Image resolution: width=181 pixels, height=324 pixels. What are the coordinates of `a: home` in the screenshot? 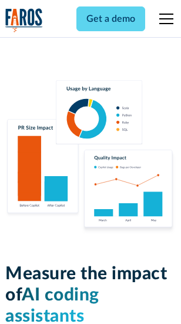 It's located at (24, 20).